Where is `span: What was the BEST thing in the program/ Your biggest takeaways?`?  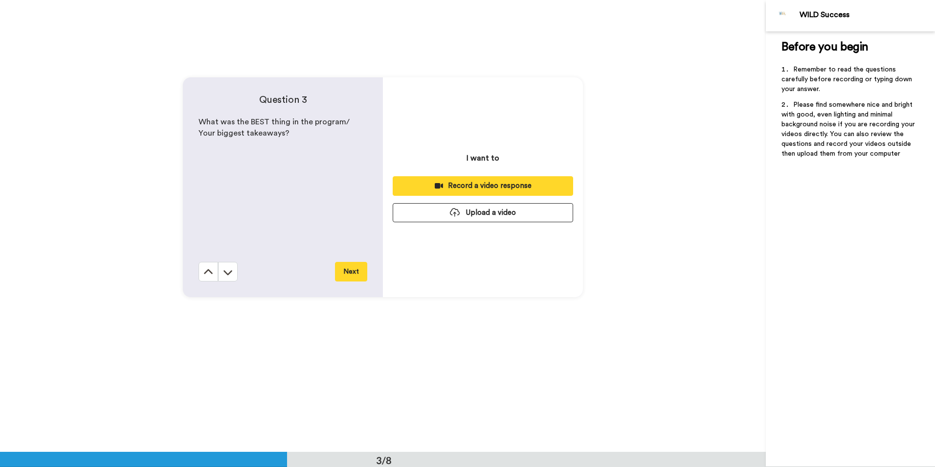
span: What was the BEST thing in the program/ Your biggest takeaways? is located at coordinates (275, 127).